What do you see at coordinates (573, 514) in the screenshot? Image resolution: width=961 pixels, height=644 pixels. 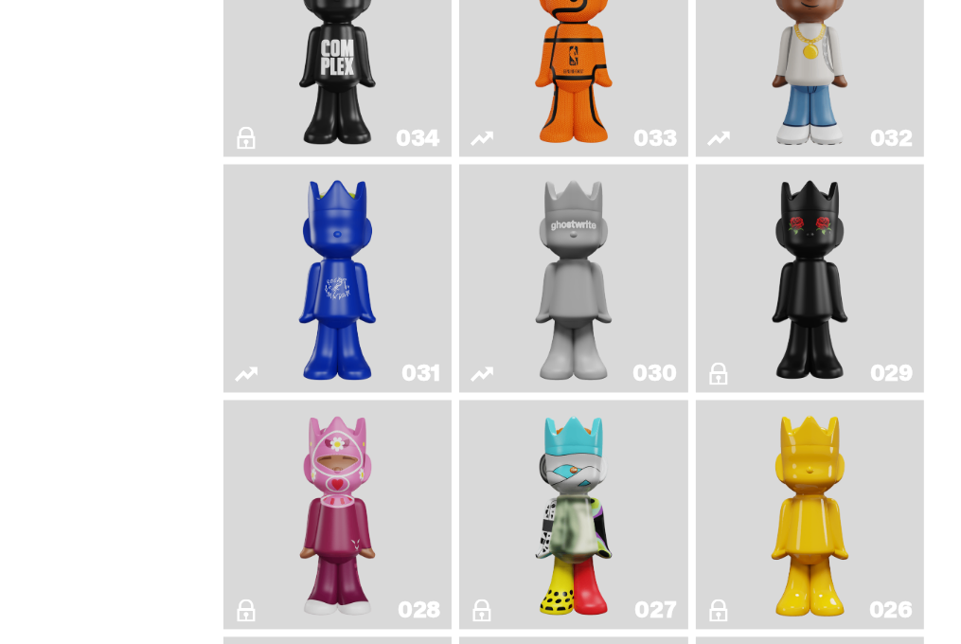 I see `a: What The MSCHF` at bounding box center [573, 514].